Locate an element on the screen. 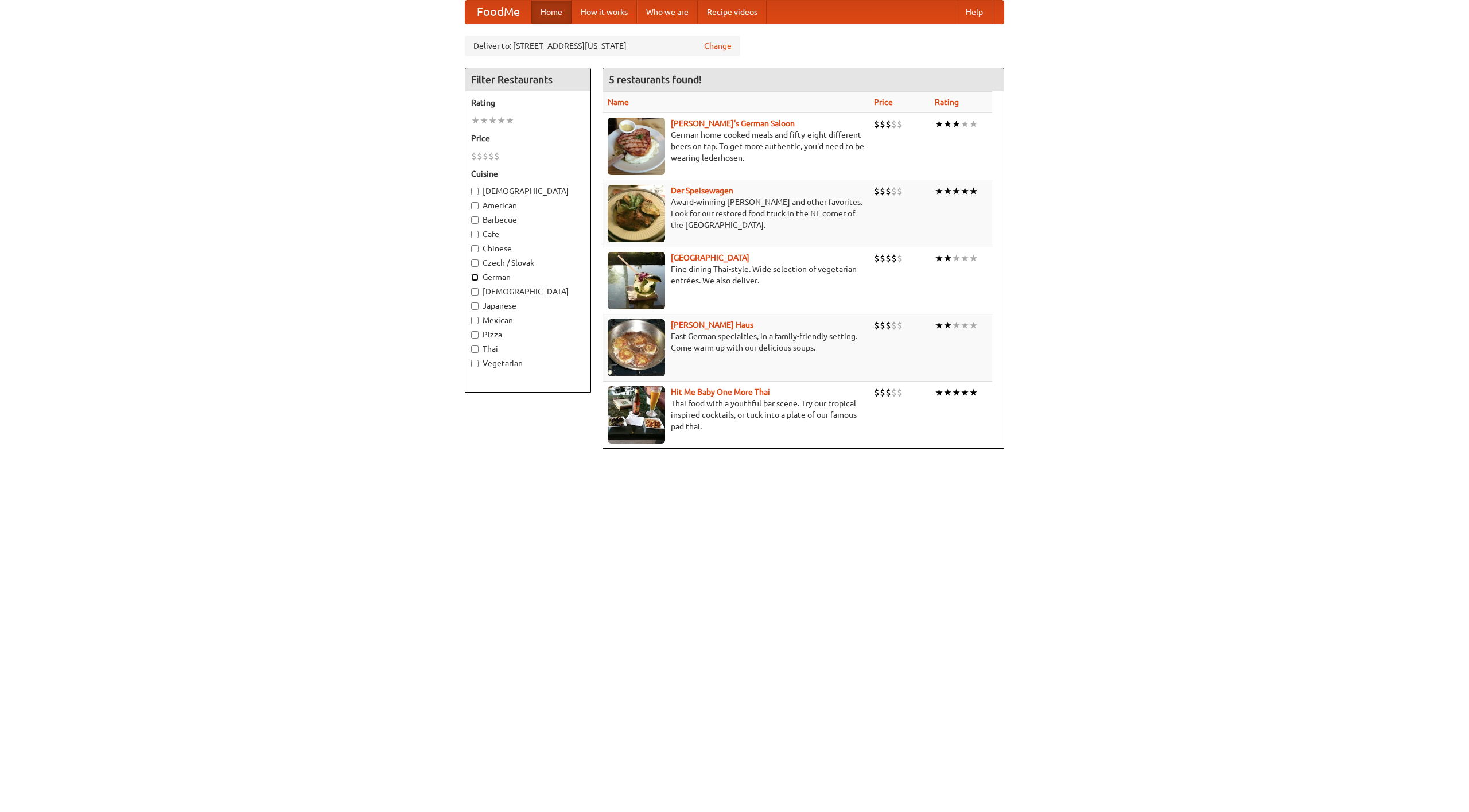 This screenshot has height=812, width=1469. input: Vegetarian is located at coordinates (475, 363).